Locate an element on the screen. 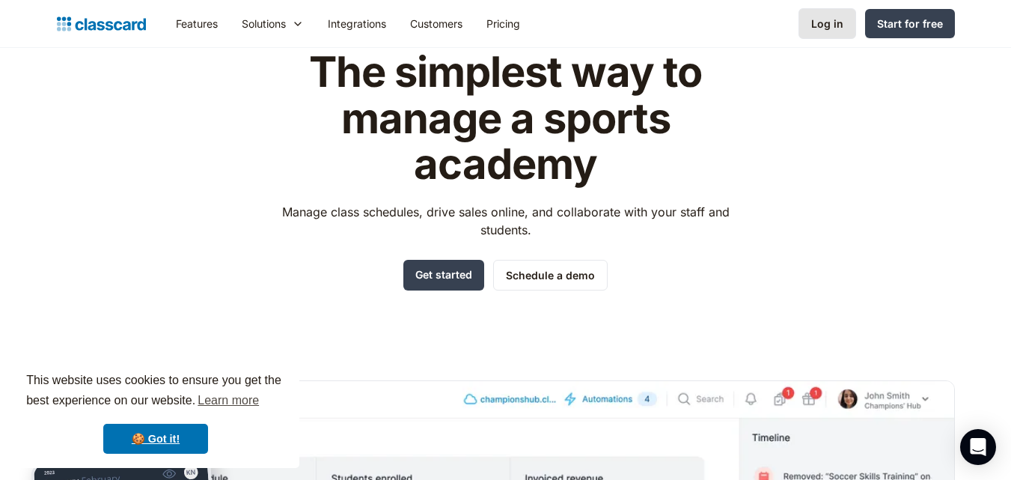 This screenshot has height=480, width=1011. a: Logo is located at coordinates (101, 24).